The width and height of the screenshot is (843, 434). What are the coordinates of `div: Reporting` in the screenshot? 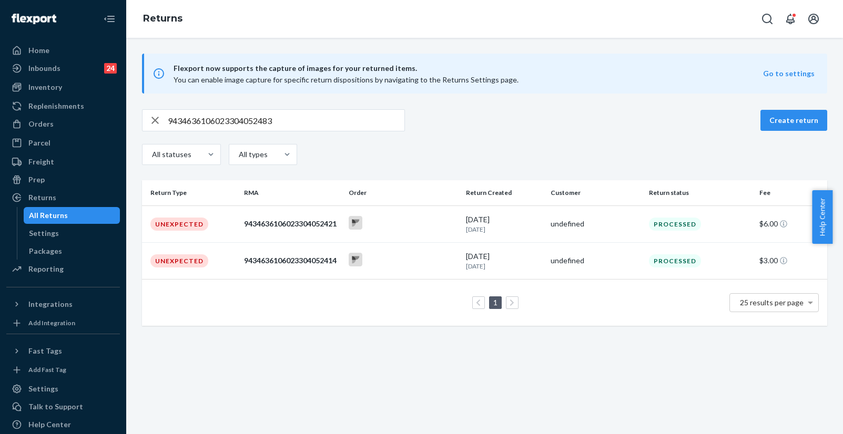 It's located at (46, 269).